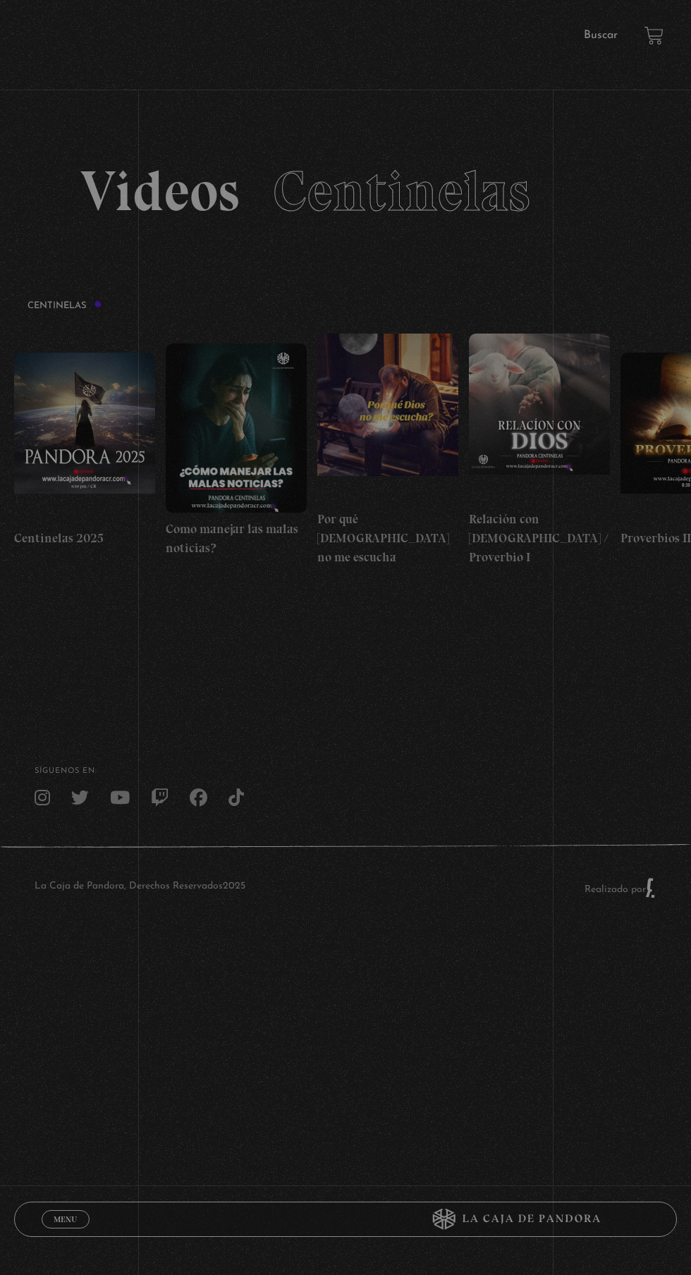  I want to click on h4: Como manejar las malas noticias?, so click(236, 539).